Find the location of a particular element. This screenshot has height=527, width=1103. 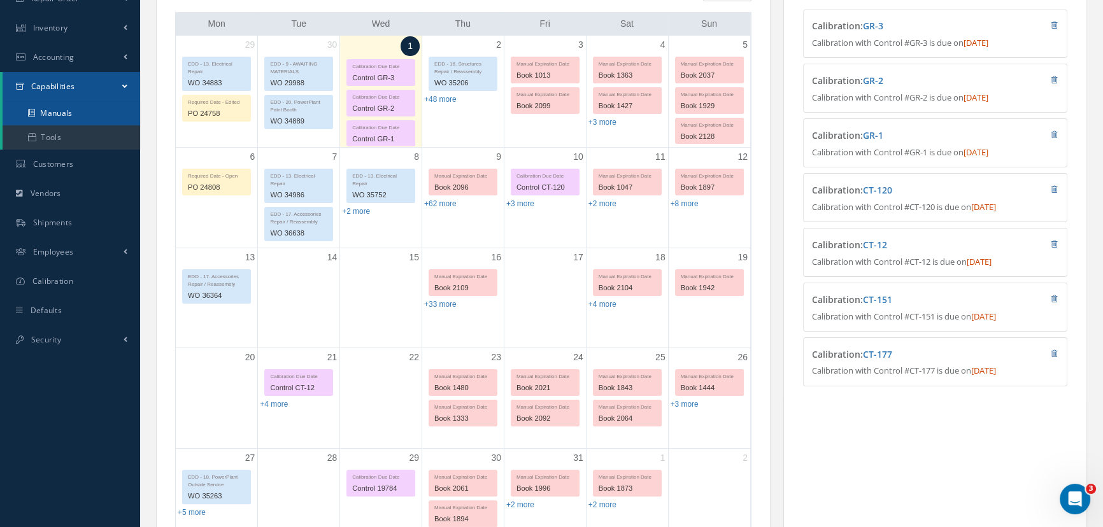

td: October 12, 2025 is located at coordinates (709, 198).